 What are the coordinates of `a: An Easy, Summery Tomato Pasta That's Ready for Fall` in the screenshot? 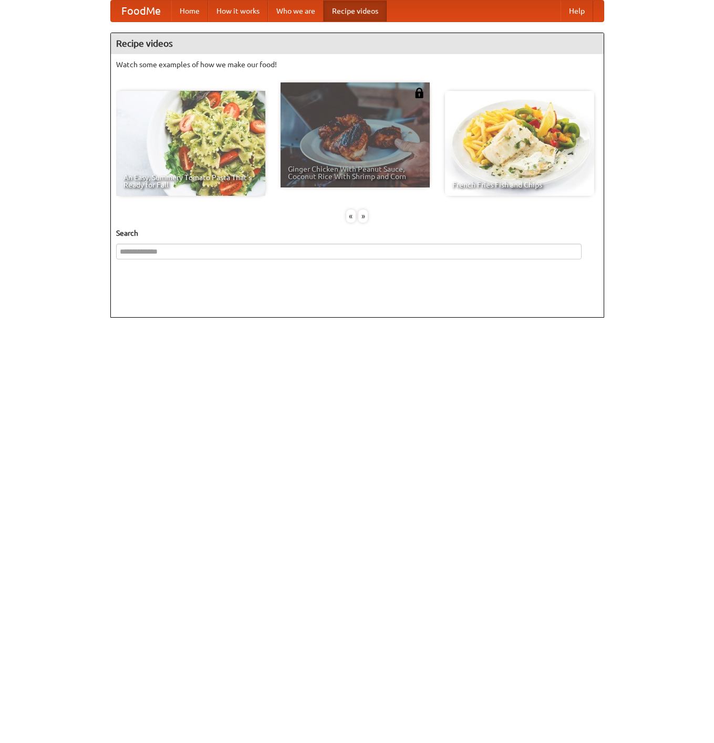 It's located at (191, 143).